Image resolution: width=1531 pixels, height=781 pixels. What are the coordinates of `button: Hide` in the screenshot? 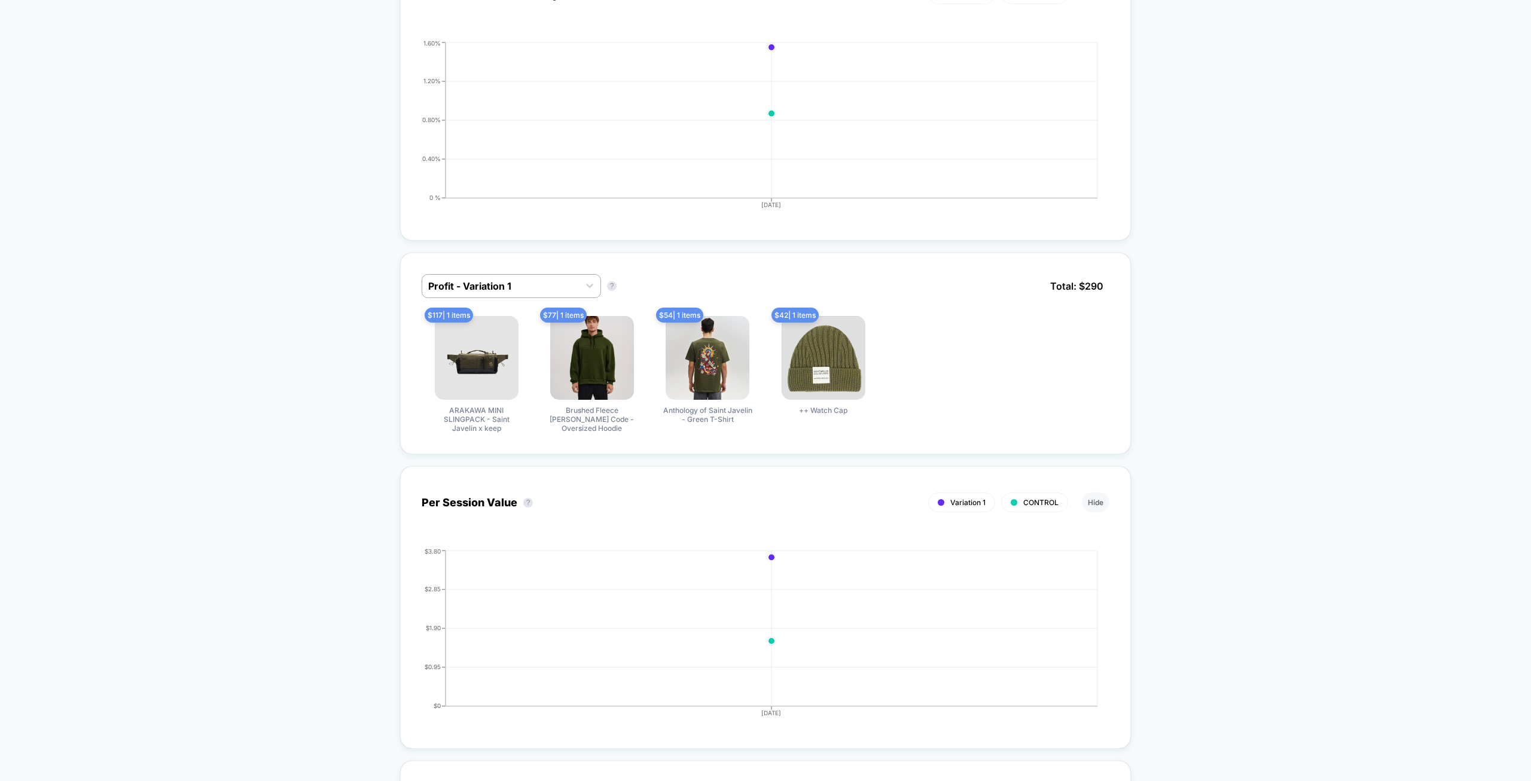 It's located at (1096, 502).